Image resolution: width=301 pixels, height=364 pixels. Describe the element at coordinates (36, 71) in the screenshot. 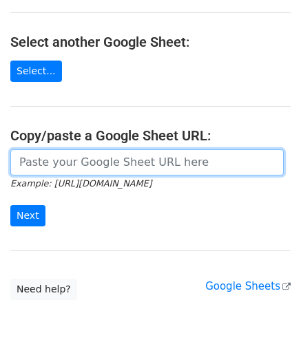

I see `a: Select...` at that location.